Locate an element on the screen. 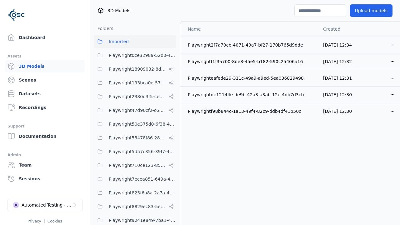 This screenshot has width=400, height=225. span: Playwright9241e849-7ba1-474f-9275-02cfa81d37fc is located at coordinates (142, 220).